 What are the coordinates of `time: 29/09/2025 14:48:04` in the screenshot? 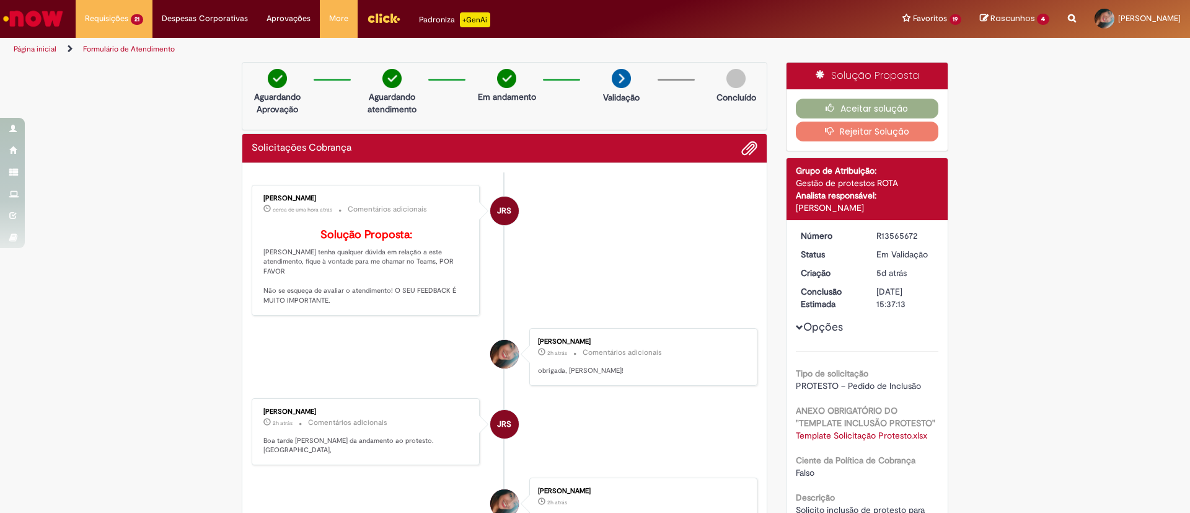 It's located at (302, 209).